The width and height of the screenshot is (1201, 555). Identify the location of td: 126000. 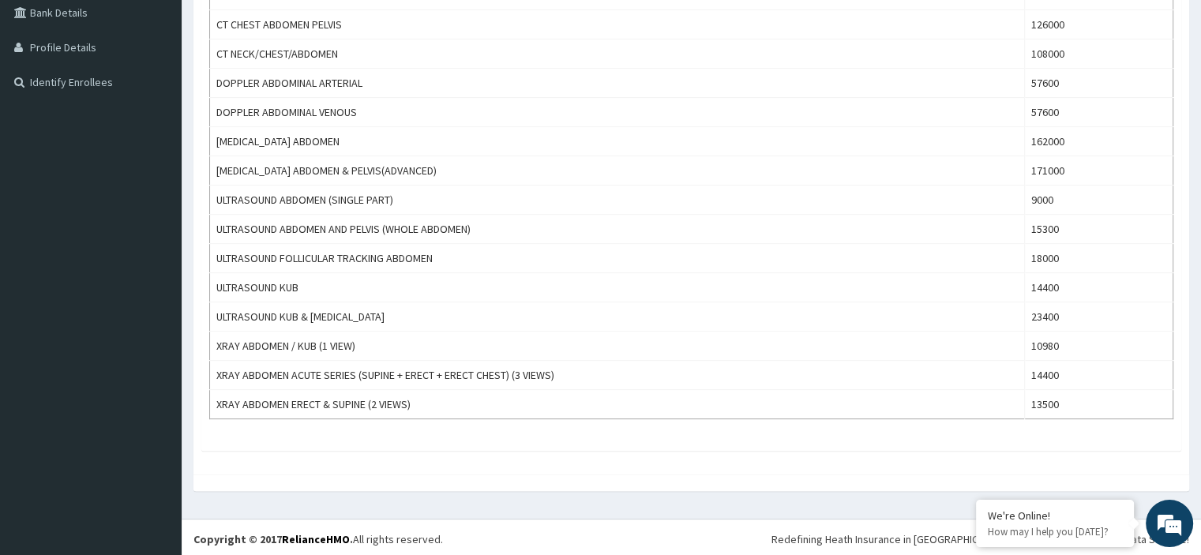
(1099, 24).